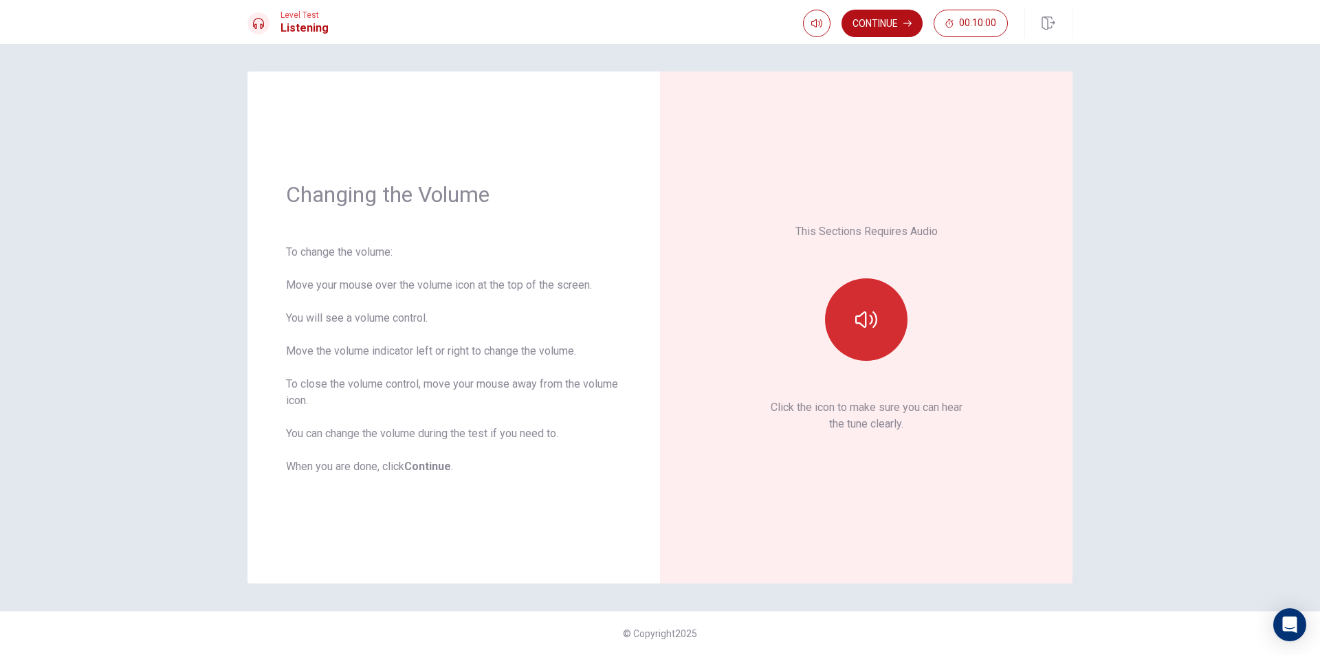 This screenshot has height=655, width=1320. I want to click on span: Level Test, so click(305, 15).